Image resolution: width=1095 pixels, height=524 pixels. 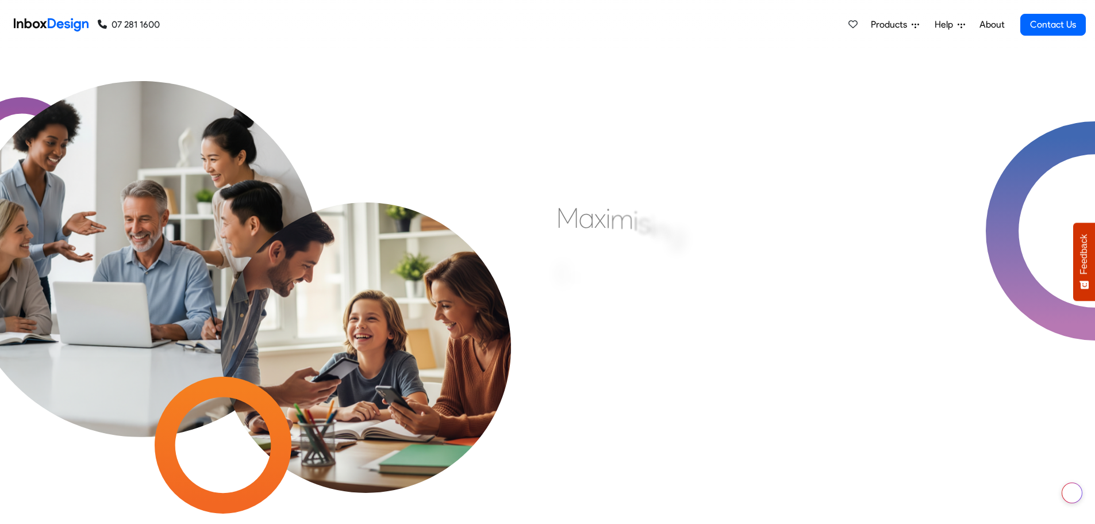 What do you see at coordinates (946, 25) in the screenshot?
I see `span: Help` at bounding box center [946, 25].